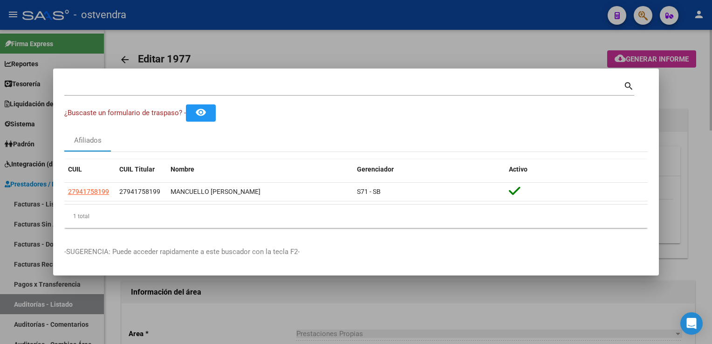  What do you see at coordinates (137, 169) in the screenshot?
I see `span: CUIL Titular` at bounding box center [137, 169].